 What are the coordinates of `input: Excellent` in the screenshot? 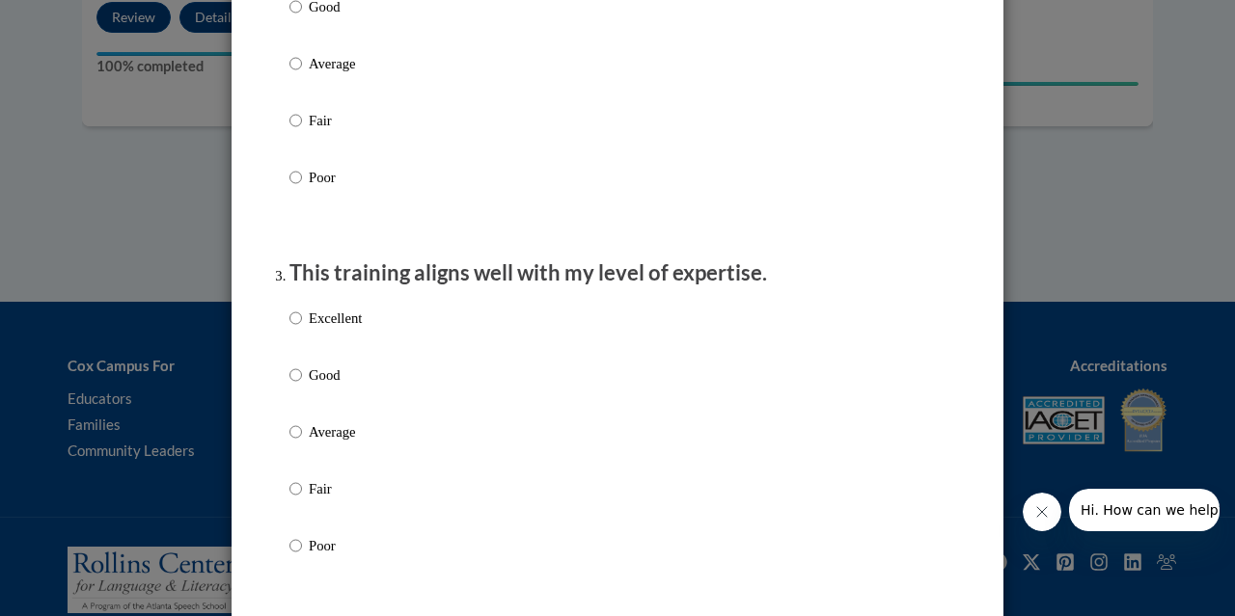 It's located at (295, 318).